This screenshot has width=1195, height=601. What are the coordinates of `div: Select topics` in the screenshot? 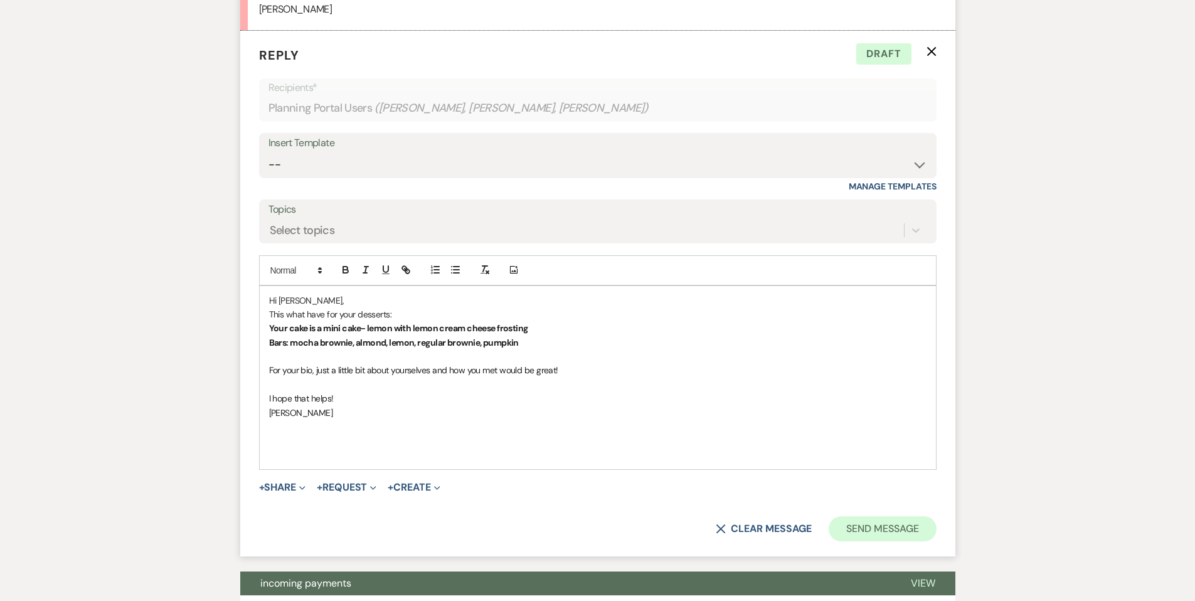 It's located at (302, 230).